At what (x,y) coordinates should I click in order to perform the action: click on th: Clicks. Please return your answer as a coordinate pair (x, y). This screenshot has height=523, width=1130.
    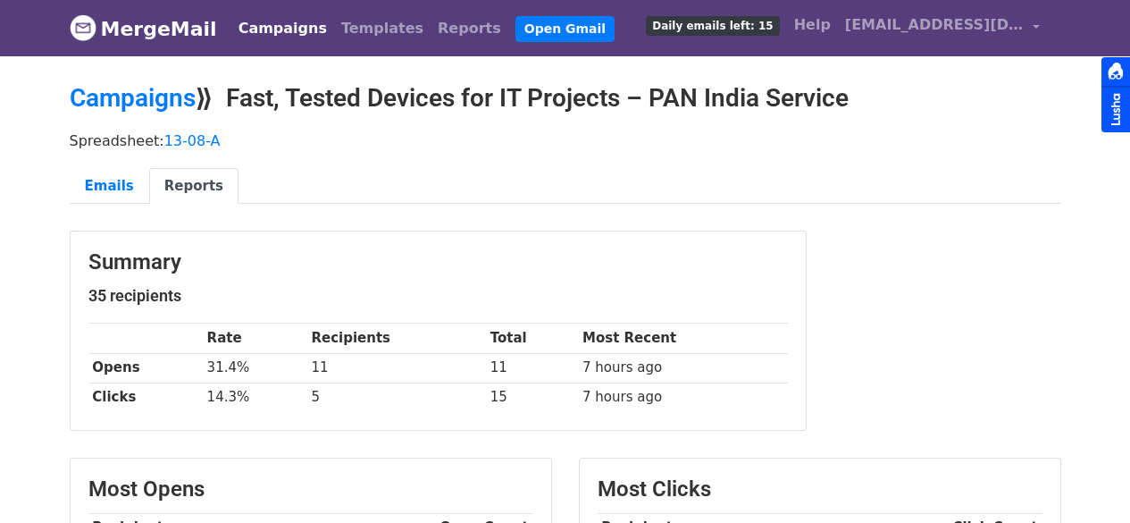
    Looking at the image, I should click on (146, 397).